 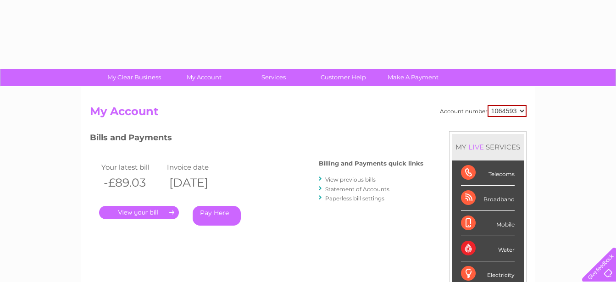 What do you see at coordinates (488, 173) in the screenshot?
I see `div: Telecoms` at bounding box center [488, 173].